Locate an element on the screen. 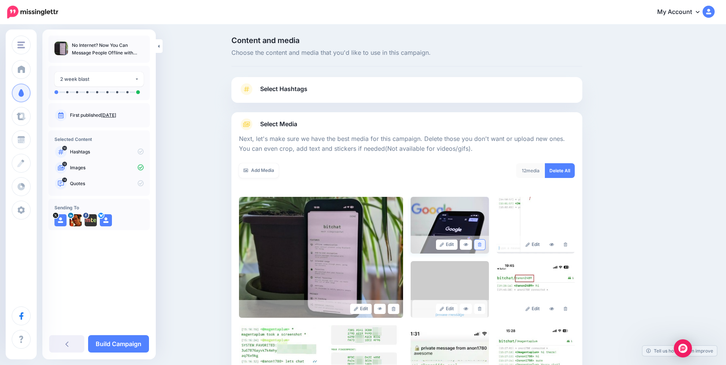 The image size is (726, 365). p: Hashtags is located at coordinates (107, 152).